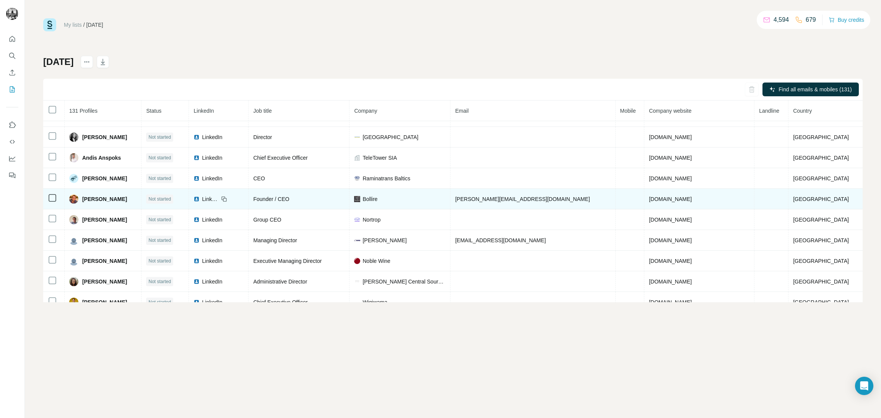 The image size is (881, 418). What do you see at coordinates (101, 158) in the screenshot?
I see `span: Andis Anspoks` at bounding box center [101, 158].